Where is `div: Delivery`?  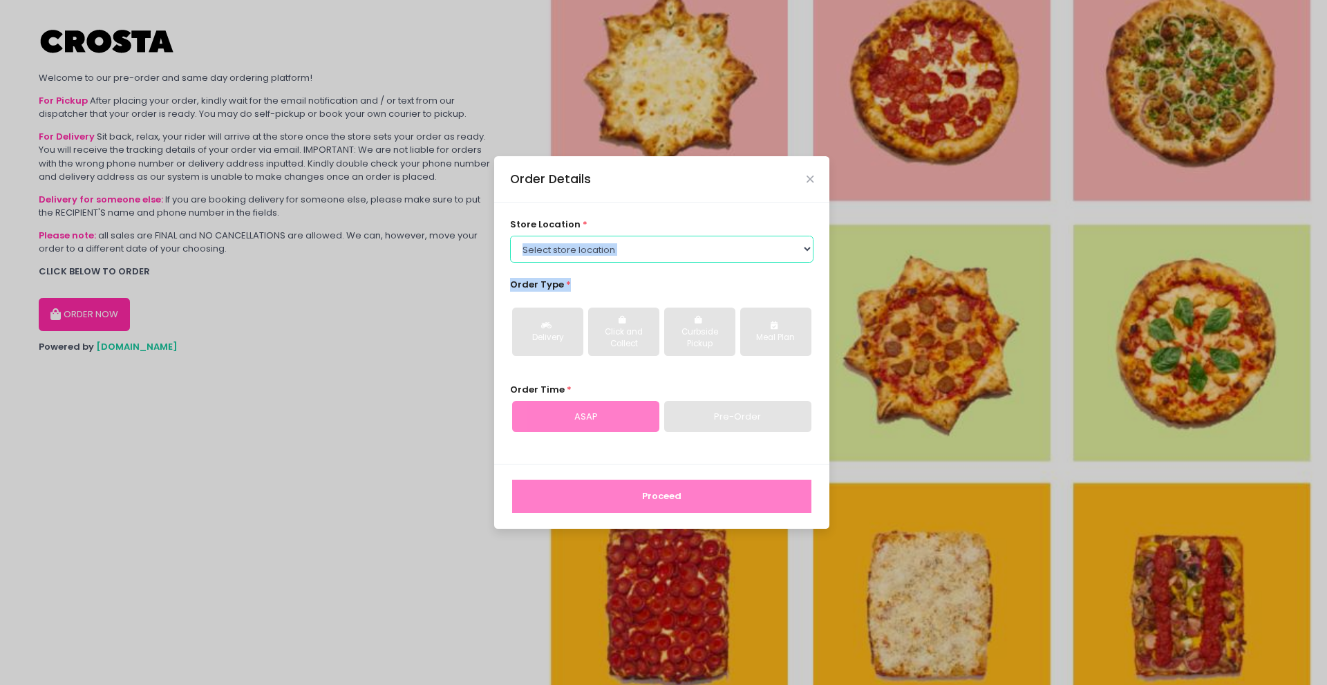 div: Delivery is located at coordinates (547, 338).